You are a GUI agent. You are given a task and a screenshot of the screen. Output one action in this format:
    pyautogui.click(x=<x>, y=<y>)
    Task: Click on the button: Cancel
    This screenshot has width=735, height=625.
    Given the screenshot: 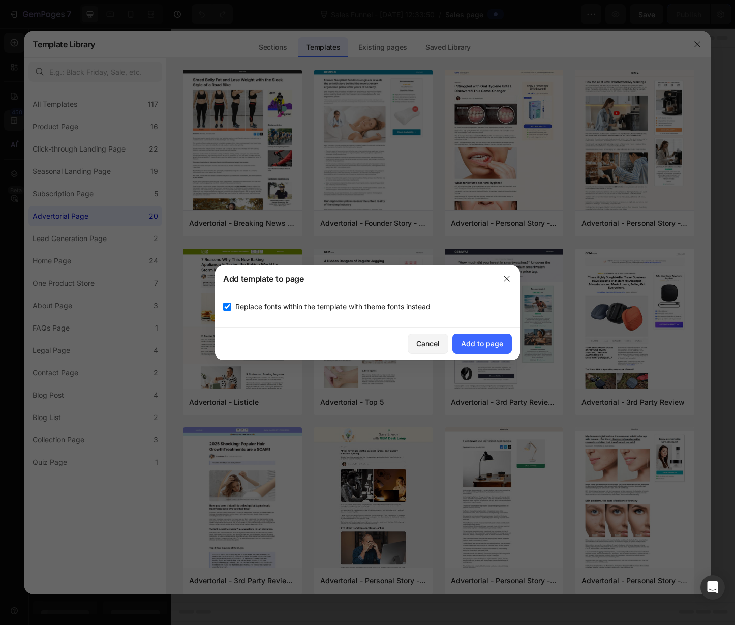 What is the action you would take?
    pyautogui.click(x=428, y=344)
    